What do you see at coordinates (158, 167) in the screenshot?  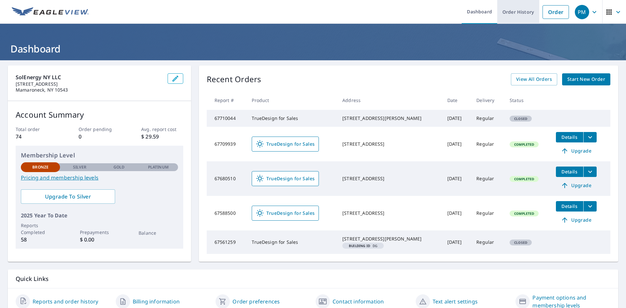 I see `p: Platinum` at bounding box center [158, 167].